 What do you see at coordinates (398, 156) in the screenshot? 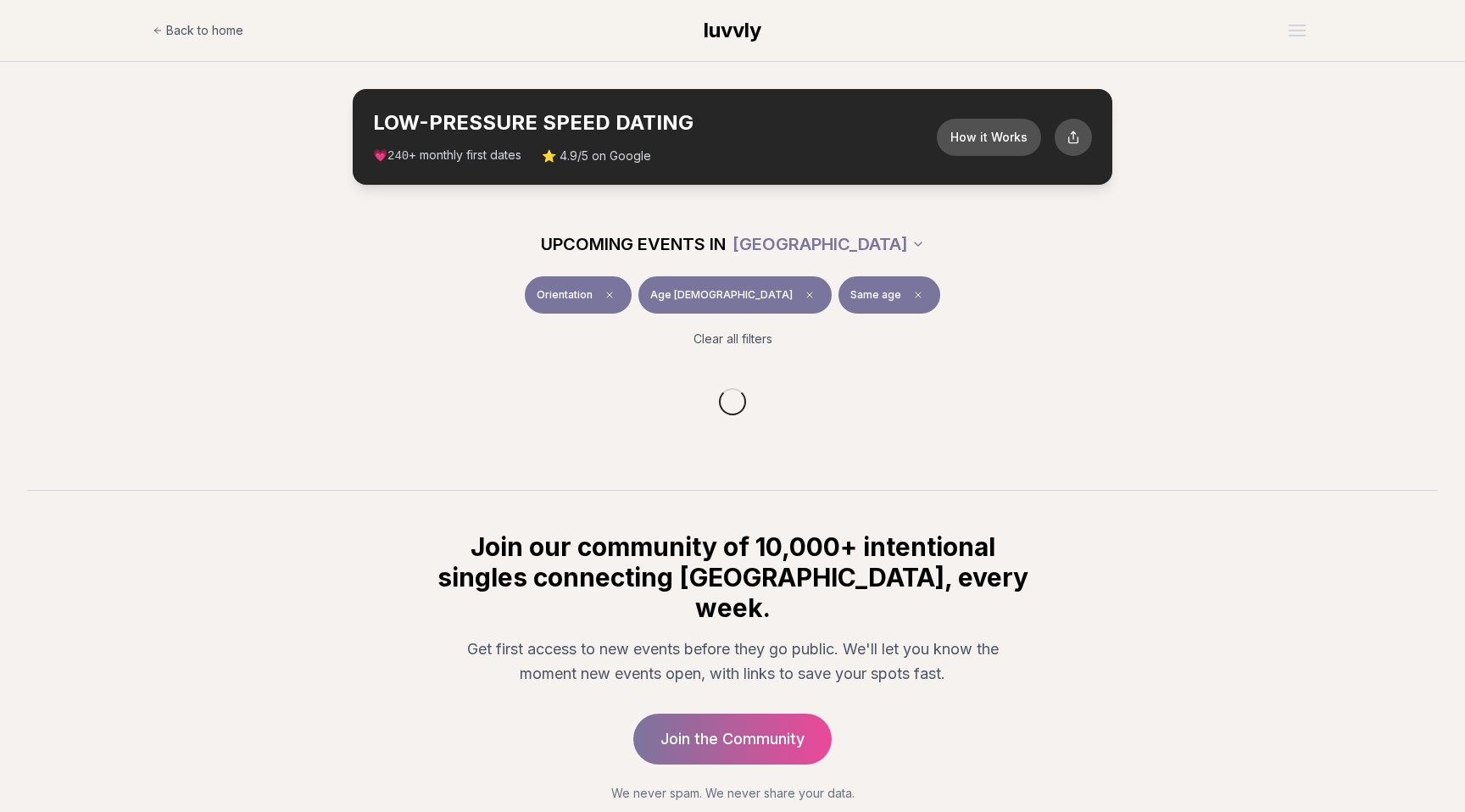
I see `span: 240` at bounding box center [398, 156].